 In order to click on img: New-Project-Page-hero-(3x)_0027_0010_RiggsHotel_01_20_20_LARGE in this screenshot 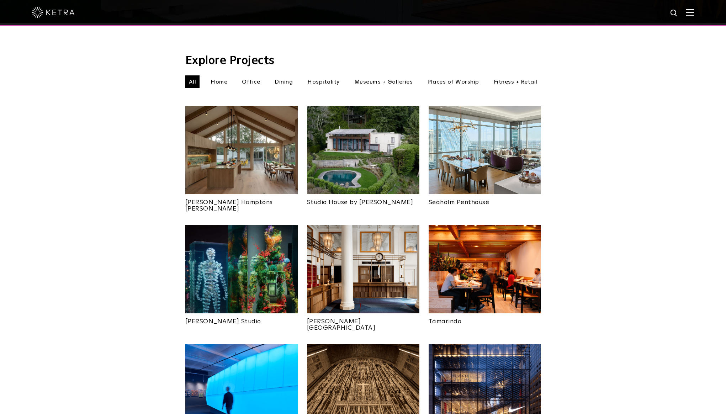, I will do `click(363, 269)`.